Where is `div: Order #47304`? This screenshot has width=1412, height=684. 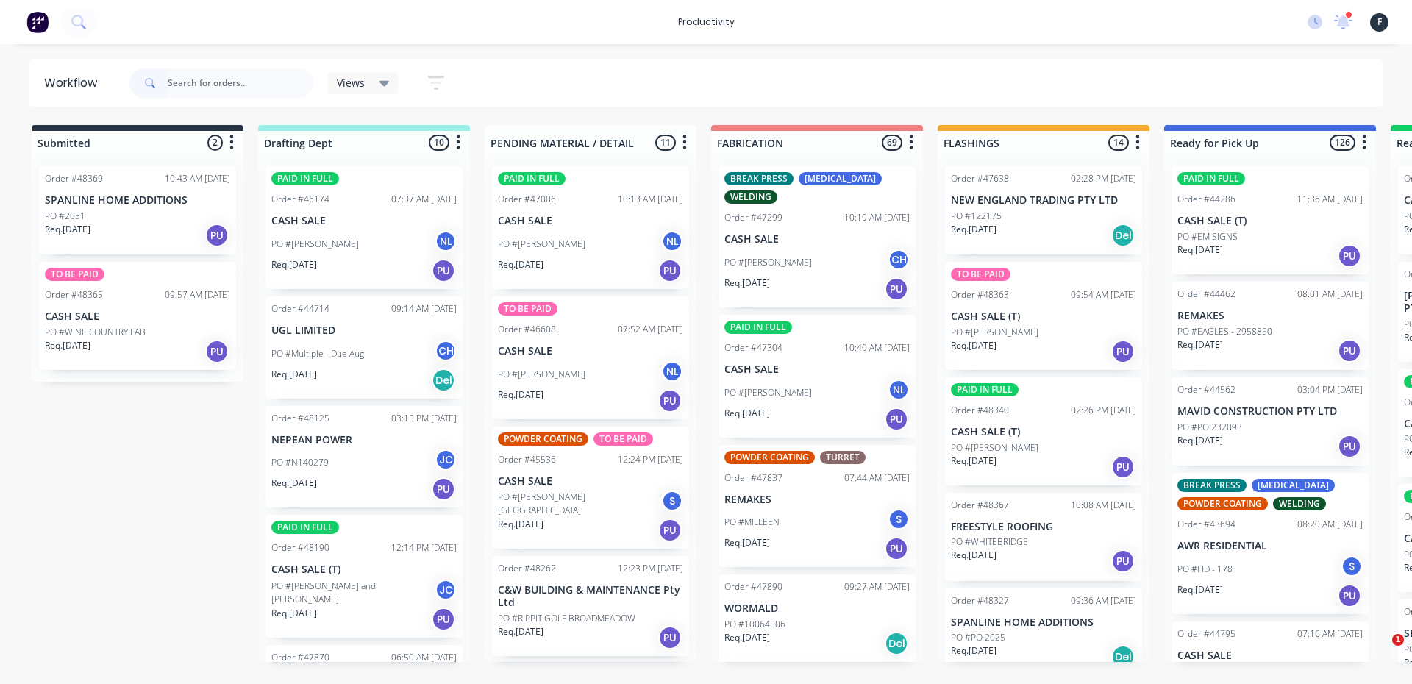 div: Order #47304 is located at coordinates (753, 348).